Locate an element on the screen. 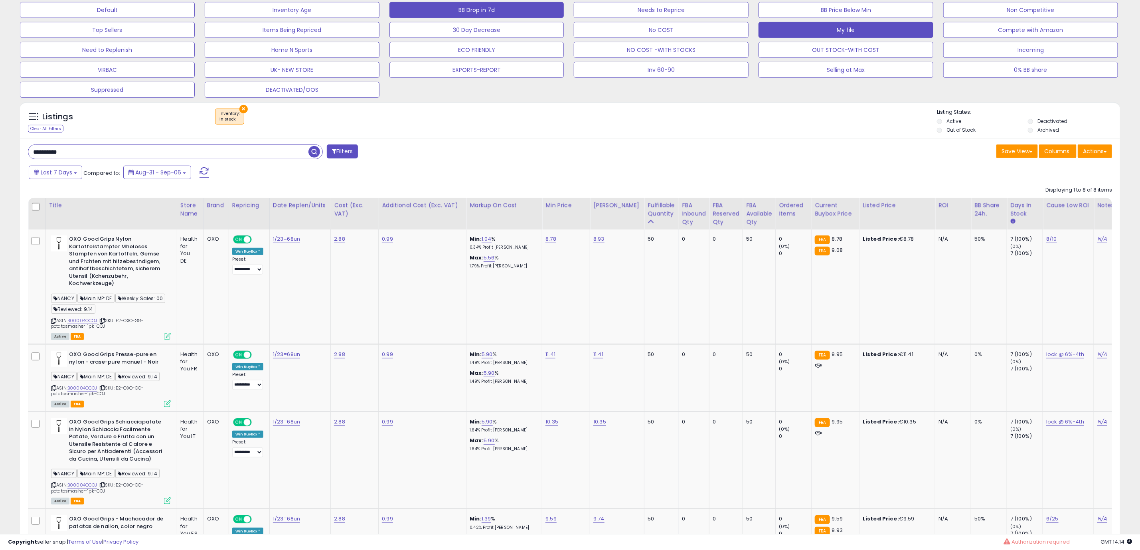 This screenshot has width=1140, height=550. label: Deactivated is located at coordinates (1052, 121).